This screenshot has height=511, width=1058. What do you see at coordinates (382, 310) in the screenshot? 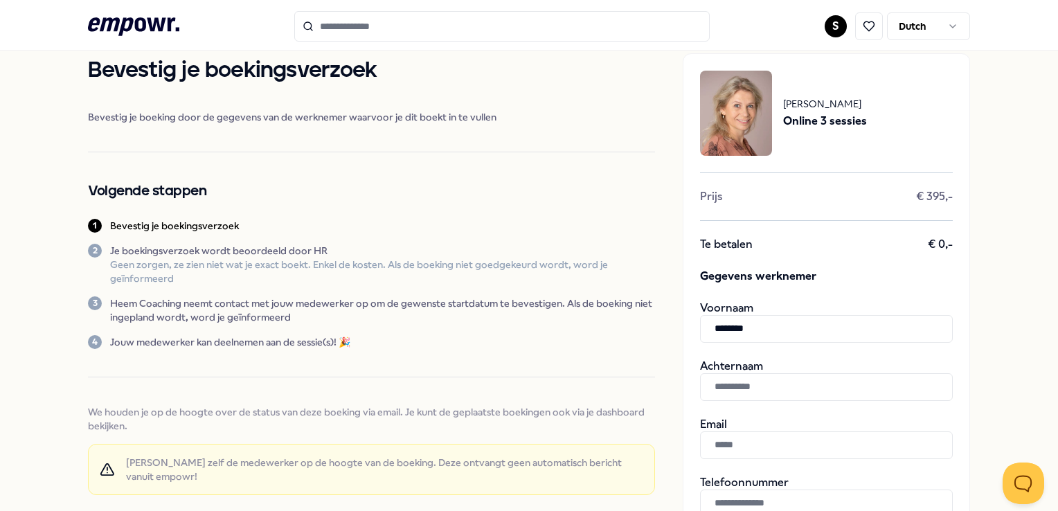
I see `p: Heem Coaching neemt contact met jouw medewerker op om de gewenste startdatum te bevestigen. Als d...` at bounding box center [382, 310].